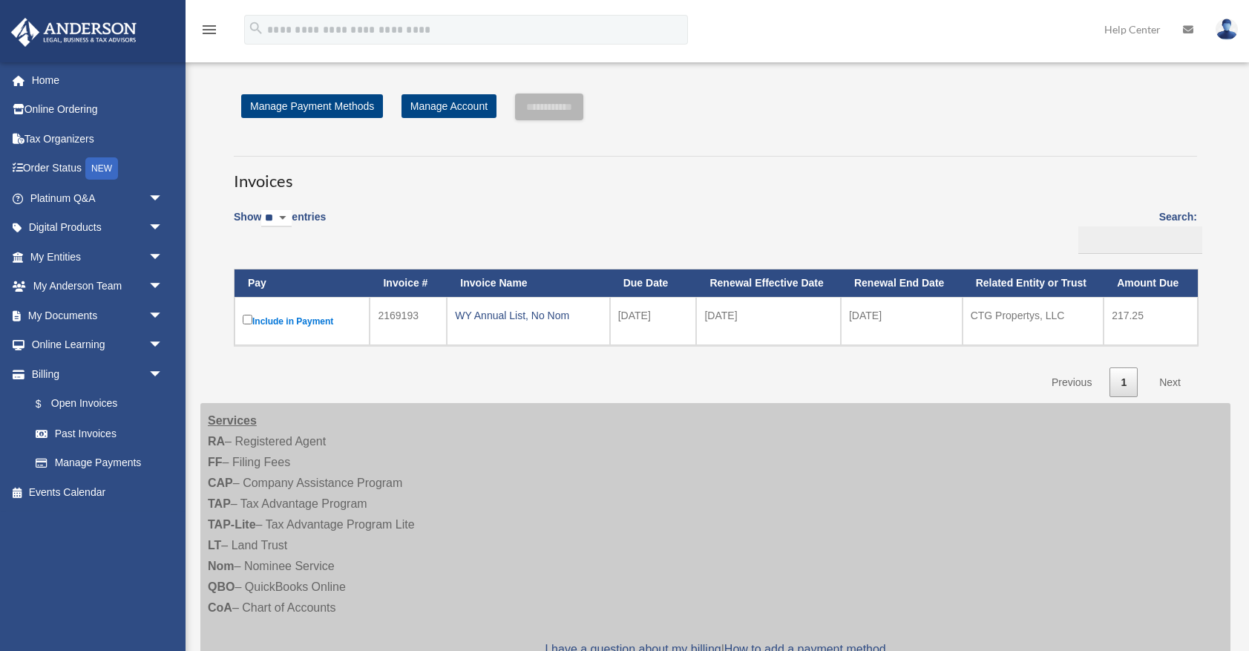 This screenshot has width=1249, height=651. I want to click on a: menu, so click(209, 32).